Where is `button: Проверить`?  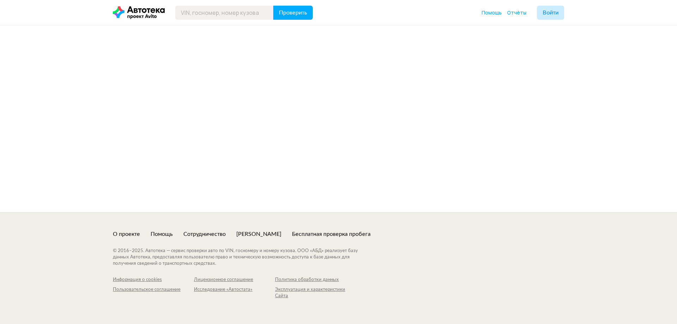 button: Проверить is located at coordinates (293, 13).